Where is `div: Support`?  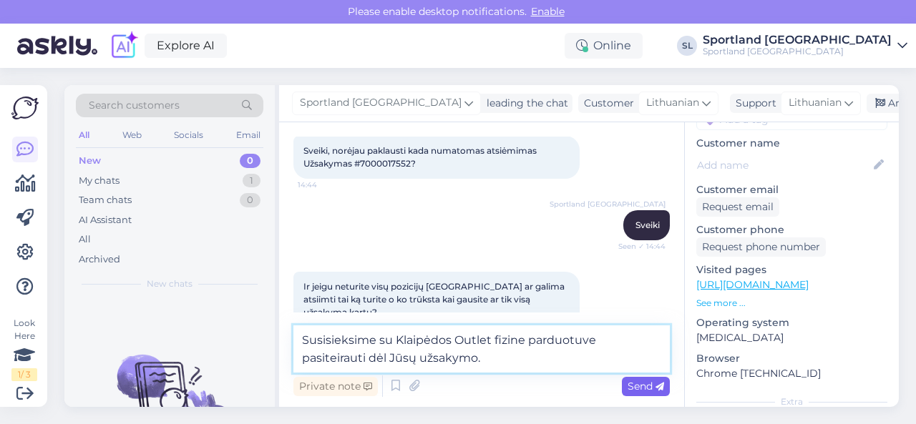 div: Support is located at coordinates (753, 103).